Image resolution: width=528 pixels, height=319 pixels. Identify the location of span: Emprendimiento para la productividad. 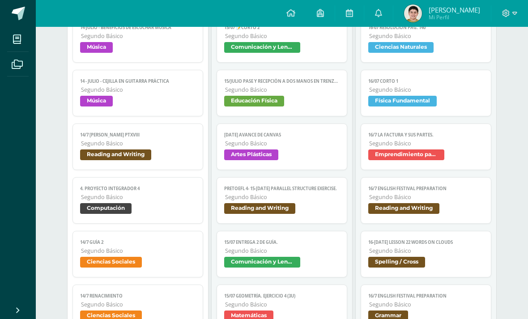
(406, 155).